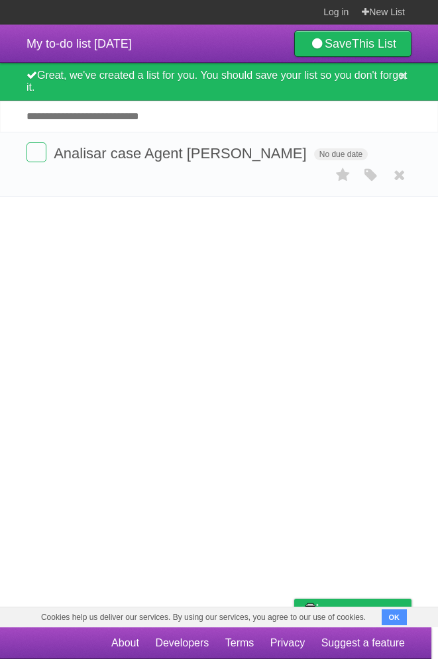 This screenshot has height=659, width=438. What do you see at coordinates (36, 152) in the screenshot?
I see `label: Done` at bounding box center [36, 152].